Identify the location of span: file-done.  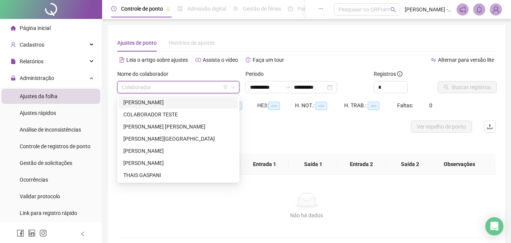
(180, 9).